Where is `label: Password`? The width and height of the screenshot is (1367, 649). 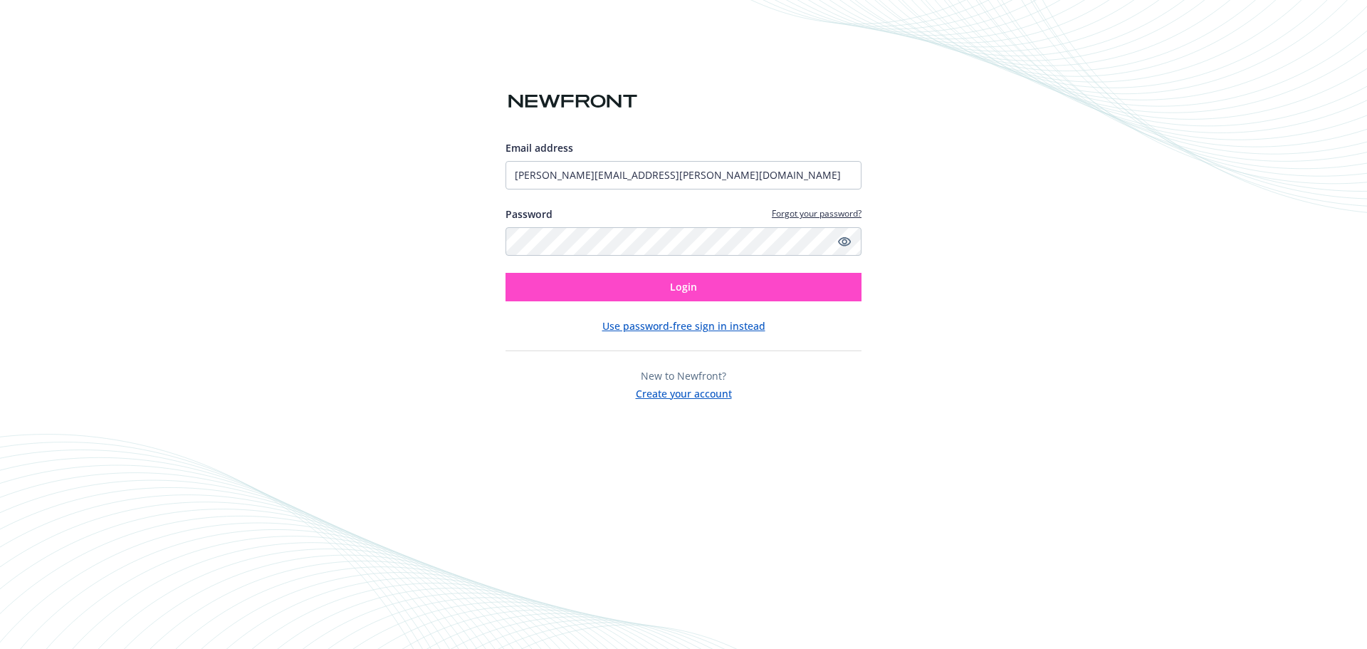 label: Password is located at coordinates (529, 214).